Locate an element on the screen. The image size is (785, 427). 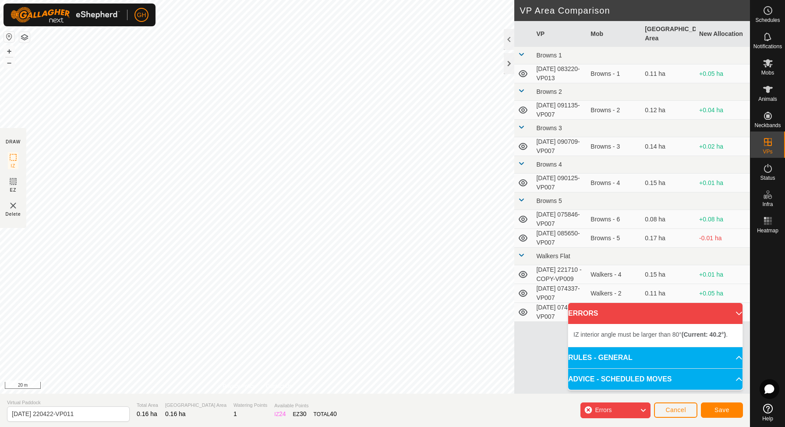
div: TOTAL is located at coordinates (325, 414).